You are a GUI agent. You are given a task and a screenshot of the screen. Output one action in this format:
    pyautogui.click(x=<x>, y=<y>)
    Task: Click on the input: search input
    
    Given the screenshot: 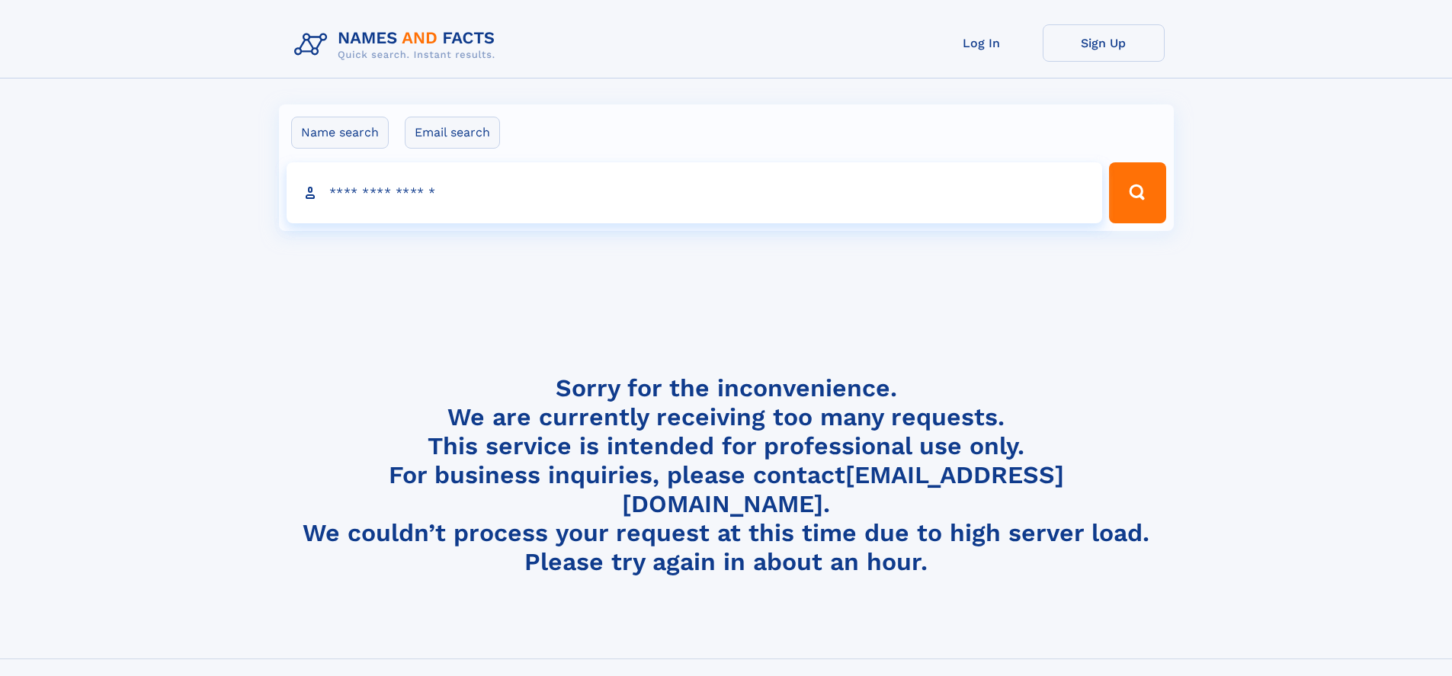 What is the action you would take?
    pyautogui.click(x=694, y=193)
    